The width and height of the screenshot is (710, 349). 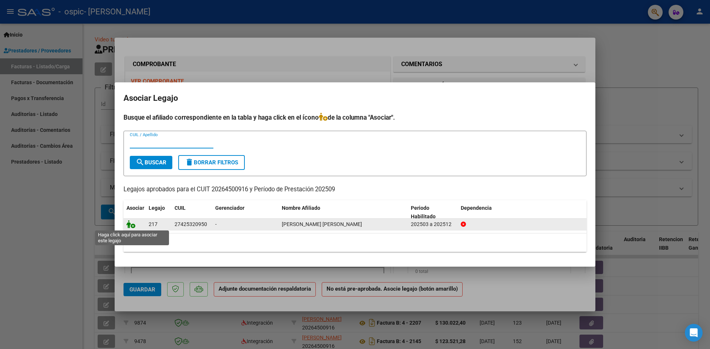 I want to click on div: 1 registros, so click(x=355, y=243).